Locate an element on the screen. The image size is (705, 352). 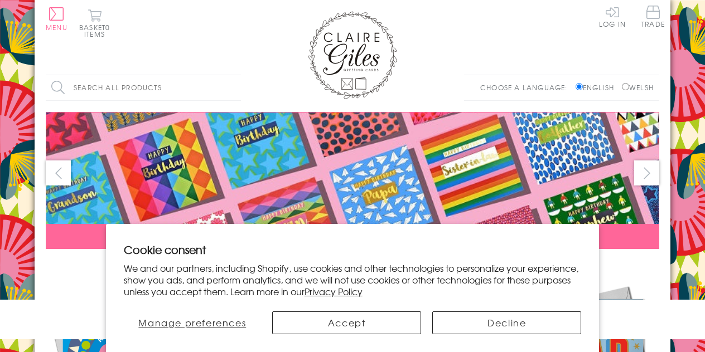
a: Trade is located at coordinates (653, 17).